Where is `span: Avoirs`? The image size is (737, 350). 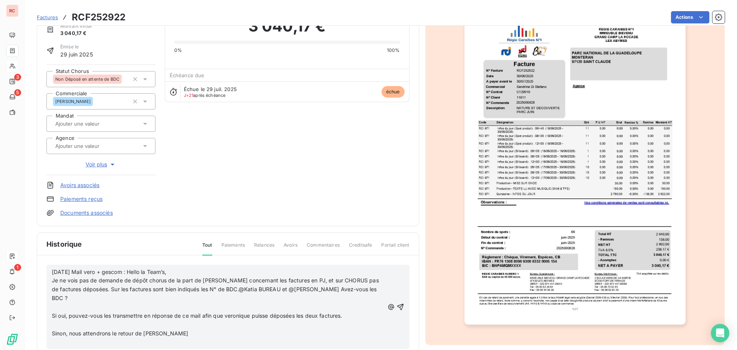
span: Avoirs is located at coordinates (290, 248).